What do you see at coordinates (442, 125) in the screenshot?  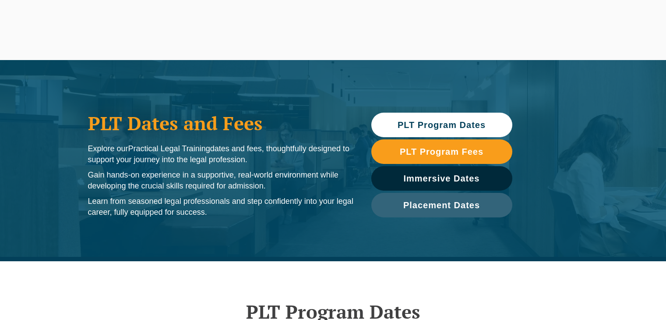 I see `a: PLT Program Dates` at bounding box center [442, 125].